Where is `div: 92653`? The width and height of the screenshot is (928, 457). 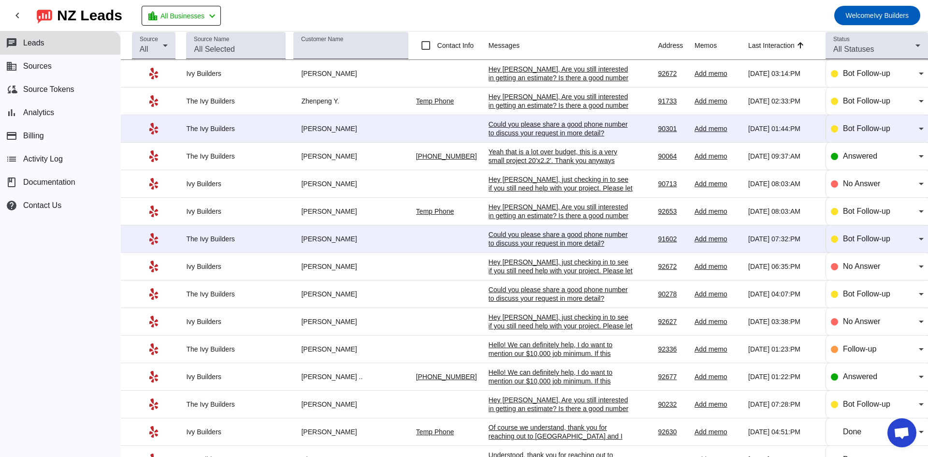
div: 92653 is located at coordinates (672, 211).